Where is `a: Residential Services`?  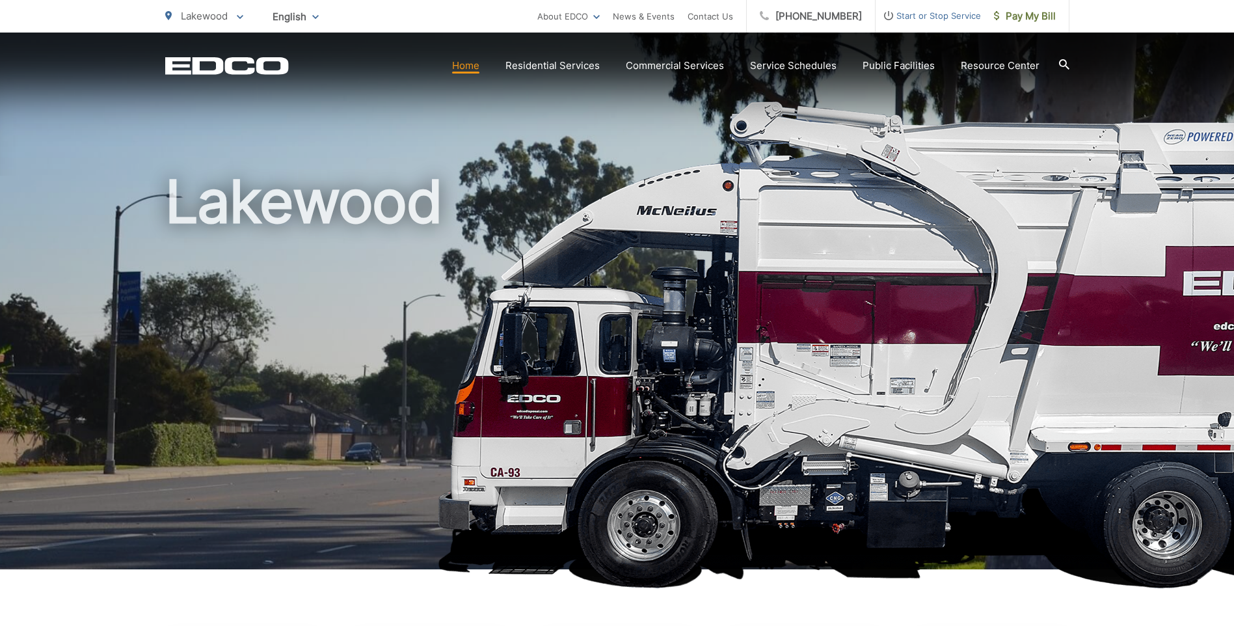 a: Residential Services is located at coordinates (552, 66).